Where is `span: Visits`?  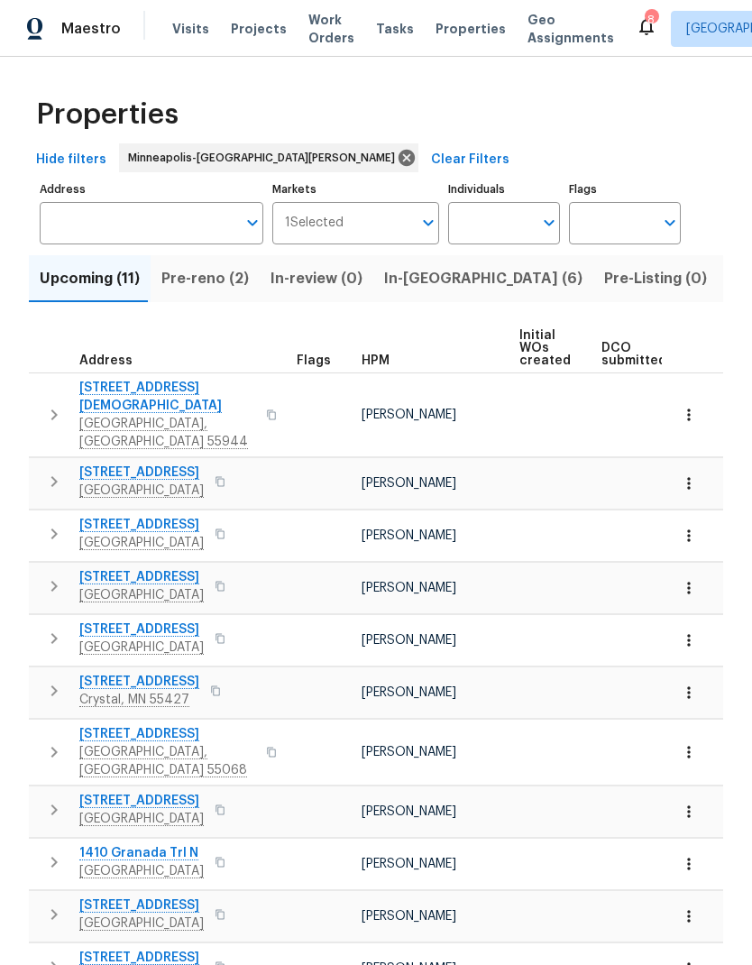
span: Visits is located at coordinates (190, 29).